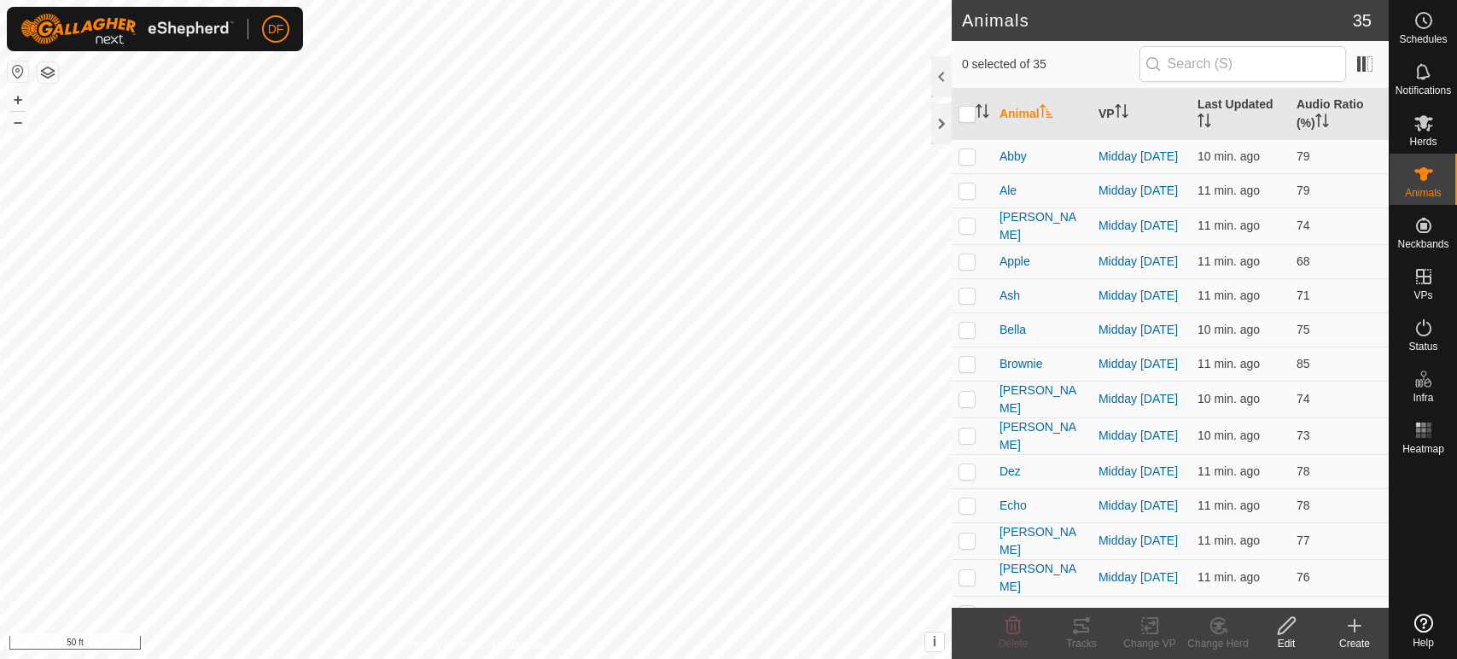 The image size is (1457, 659). What do you see at coordinates (1008, 190) in the screenshot?
I see `span: Ale` at bounding box center [1008, 190].